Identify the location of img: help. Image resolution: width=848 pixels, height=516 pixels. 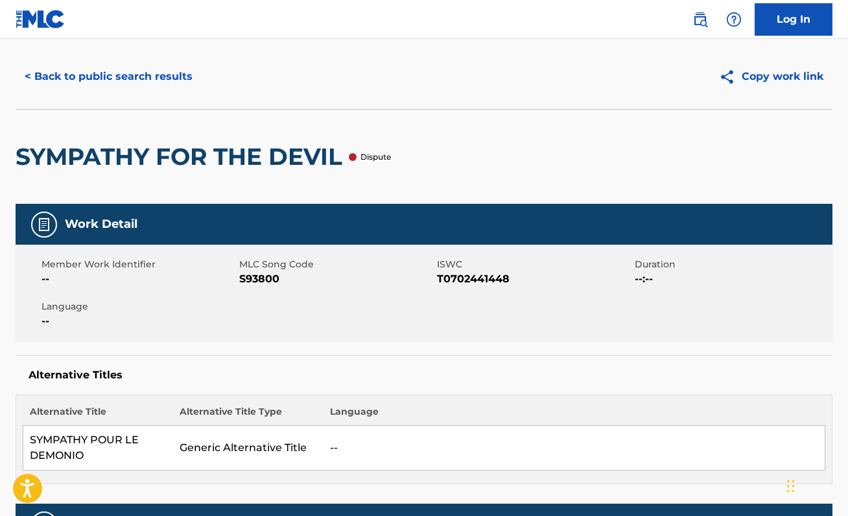
(734, 19).